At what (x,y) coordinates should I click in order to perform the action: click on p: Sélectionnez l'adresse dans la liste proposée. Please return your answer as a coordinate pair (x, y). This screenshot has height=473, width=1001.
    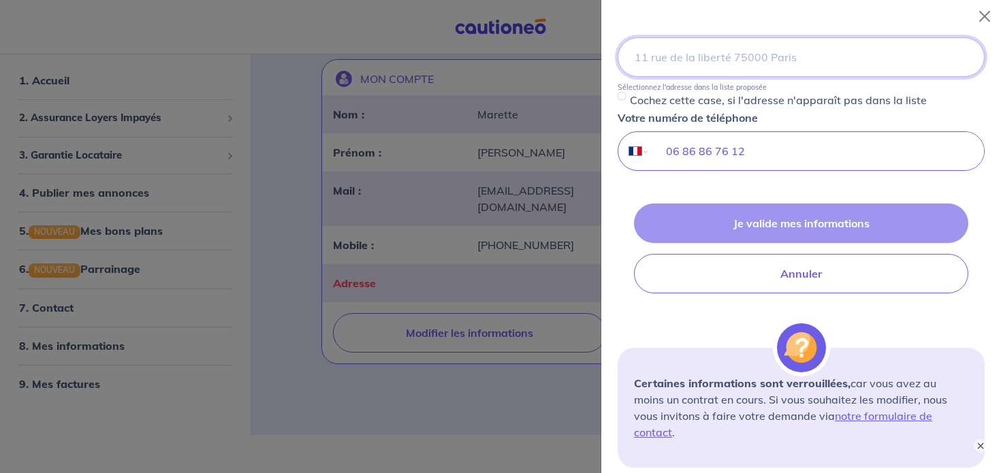
    Looking at the image, I should click on (692, 87).